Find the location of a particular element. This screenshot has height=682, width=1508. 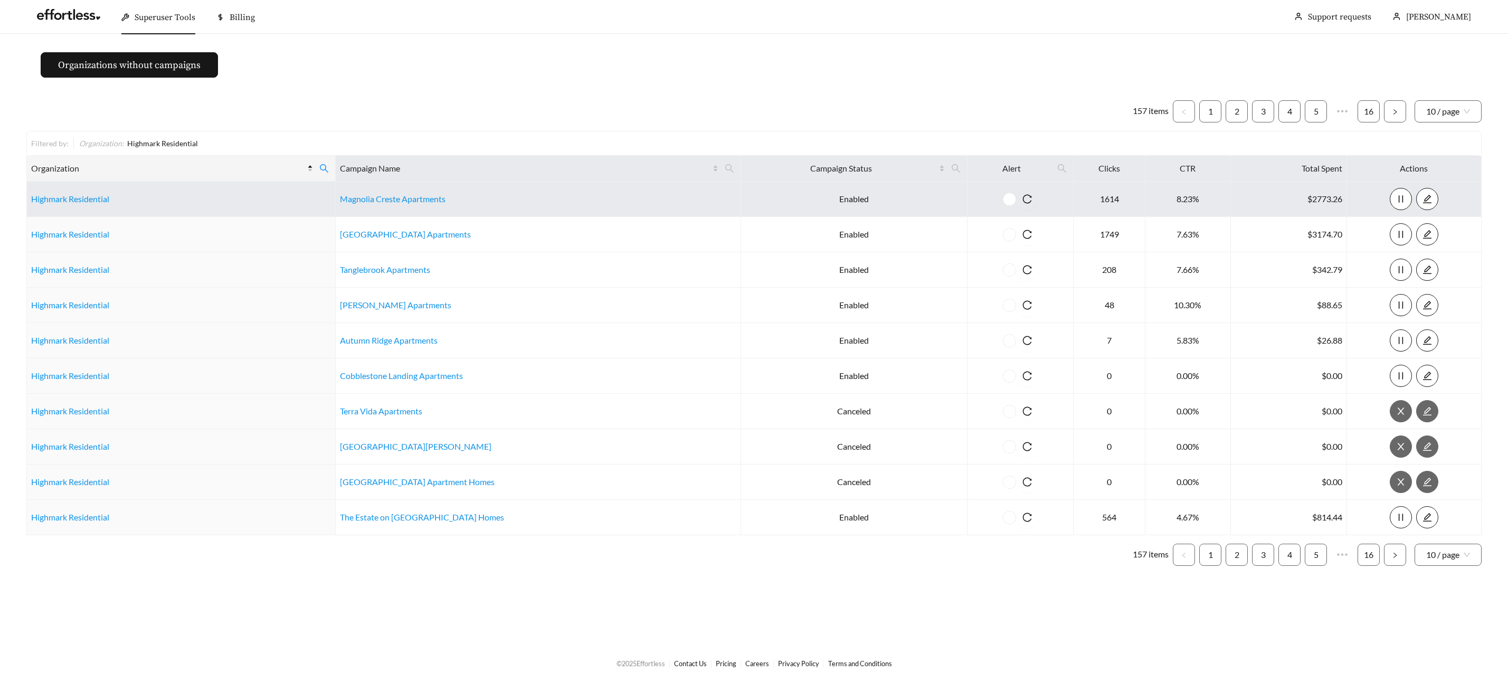

li: Next Page is located at coordinates (1395, 111).